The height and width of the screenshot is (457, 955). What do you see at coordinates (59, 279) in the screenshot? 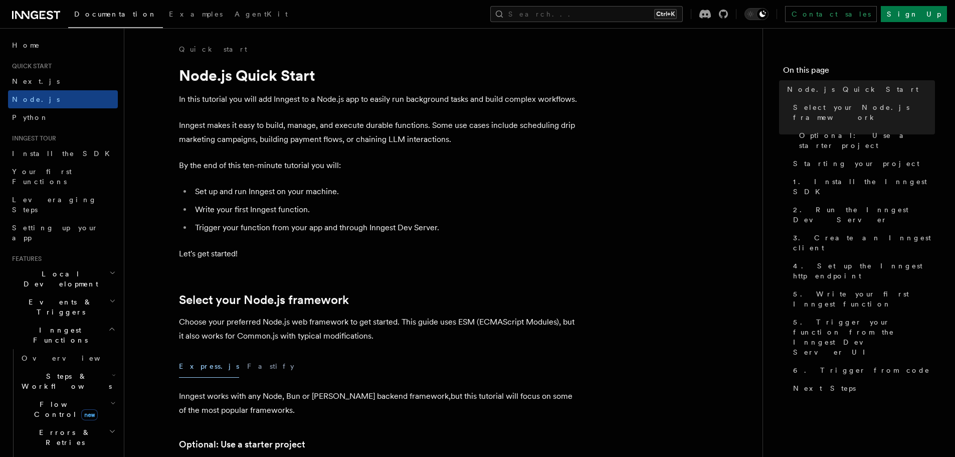
I see `span: Local Development` at bounding box center [59, 279].